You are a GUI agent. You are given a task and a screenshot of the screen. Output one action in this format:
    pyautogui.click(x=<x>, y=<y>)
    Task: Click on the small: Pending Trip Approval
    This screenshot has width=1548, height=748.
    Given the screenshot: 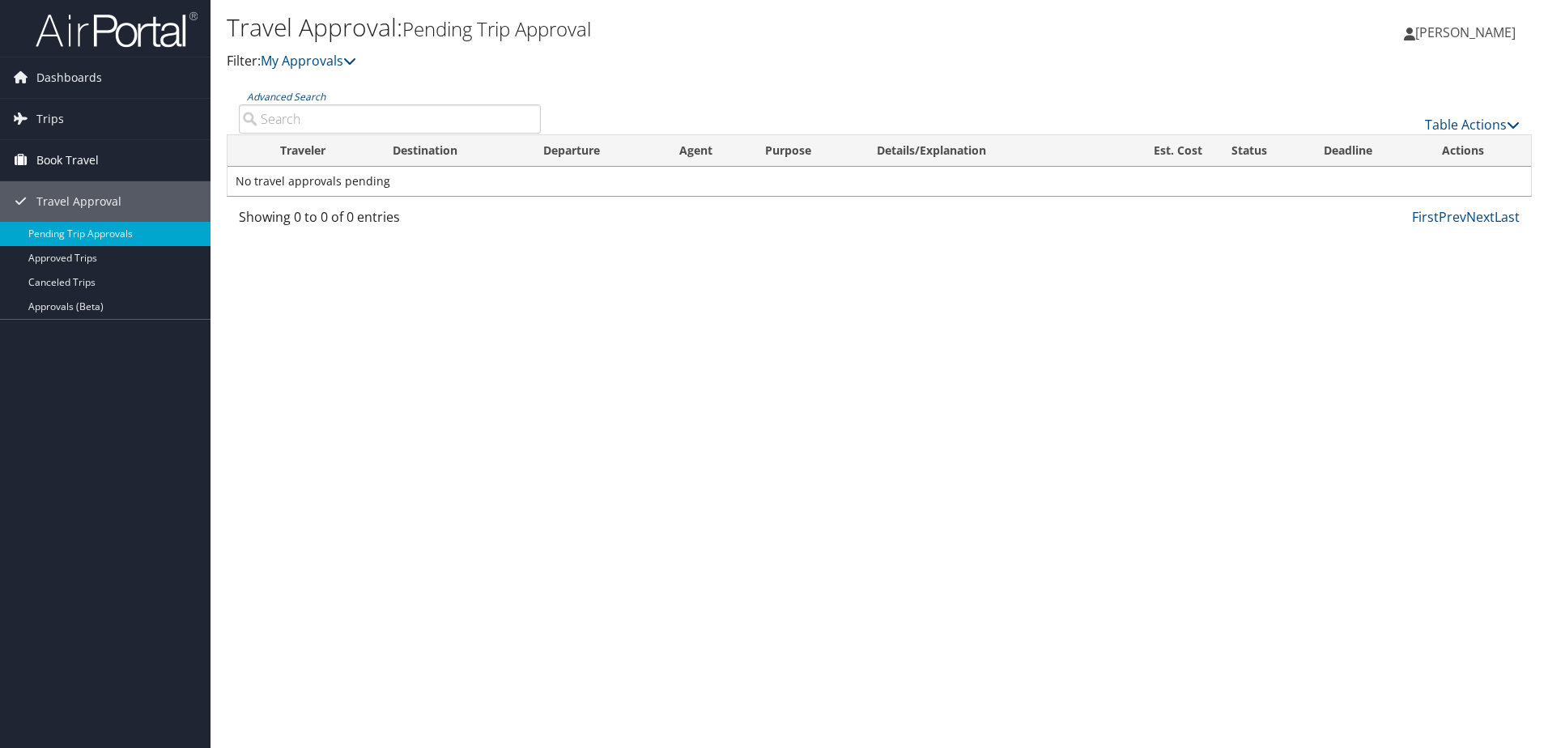 What is the action you would take?
    pyautogui.click(x=496, y=28)
    